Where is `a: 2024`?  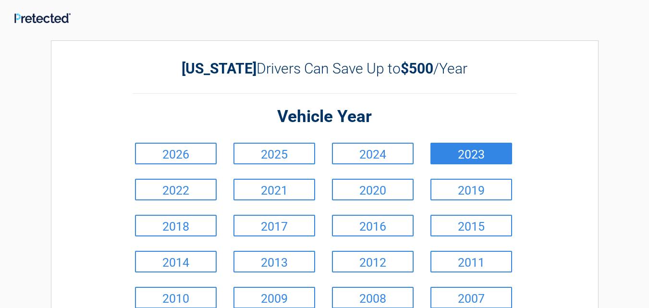 a: 2024 is located at coordinates (373, 153).